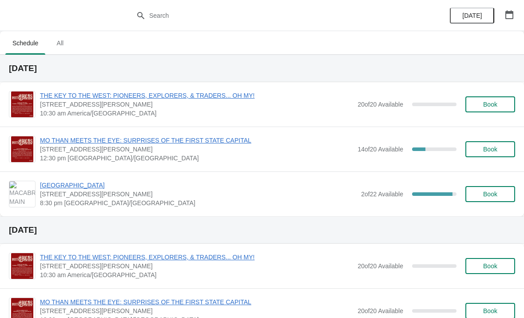 This screenshot has height=318, width=524. Describe the element at coordinates (271, 16) in the screenshot. I see `input: Search` at that location.